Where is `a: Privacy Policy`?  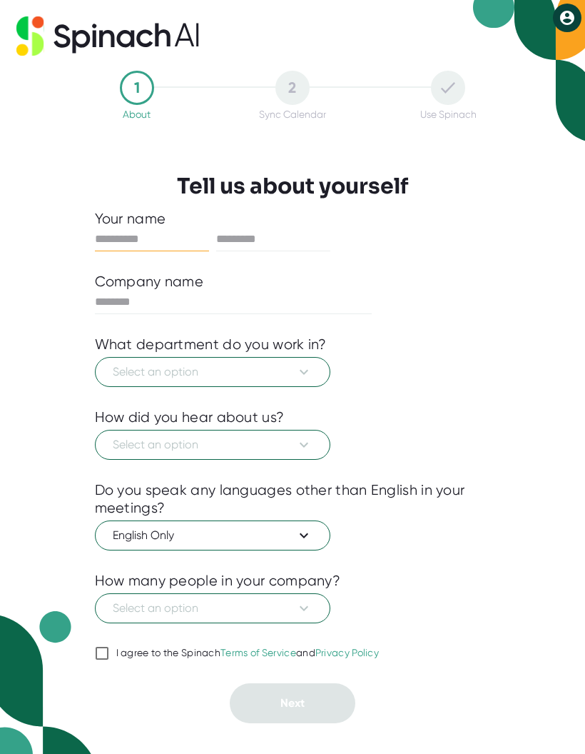
a: Privacy Policy is located at coordinates (347, 653).